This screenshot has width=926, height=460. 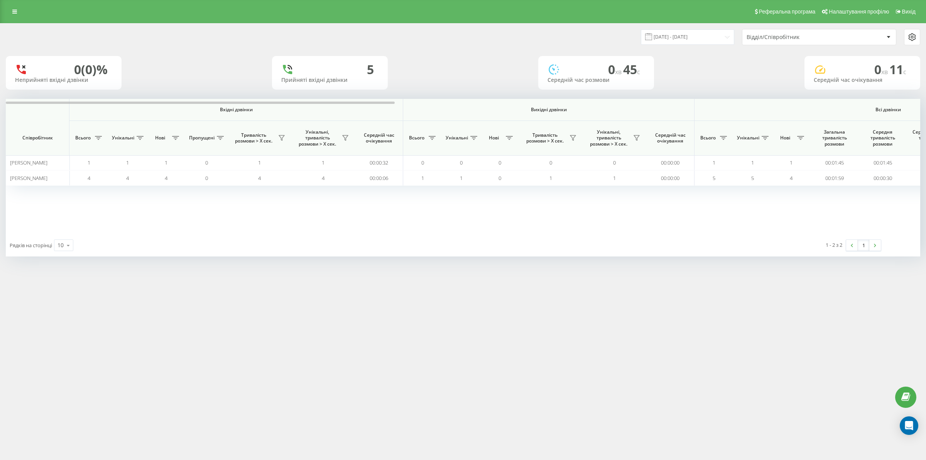 What do you see at coordinates (330, 80) in the screenshot?
I see `div: Прийняті вхідні дзвінки` at bounding box center [330, 80].